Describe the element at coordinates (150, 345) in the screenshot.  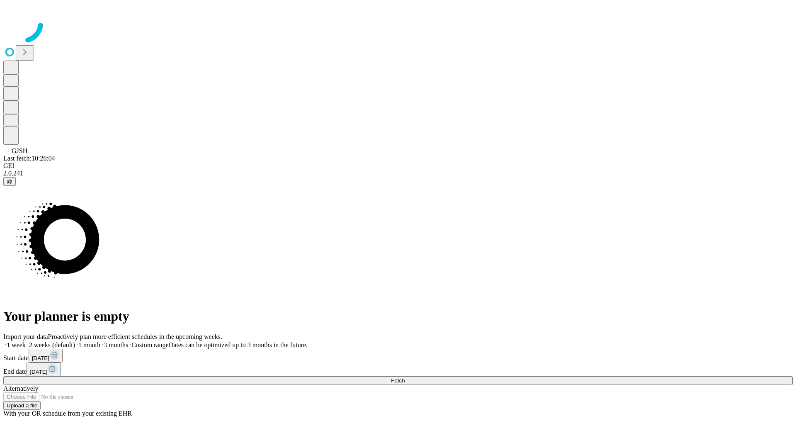
I see `span: Custom range` at that location.